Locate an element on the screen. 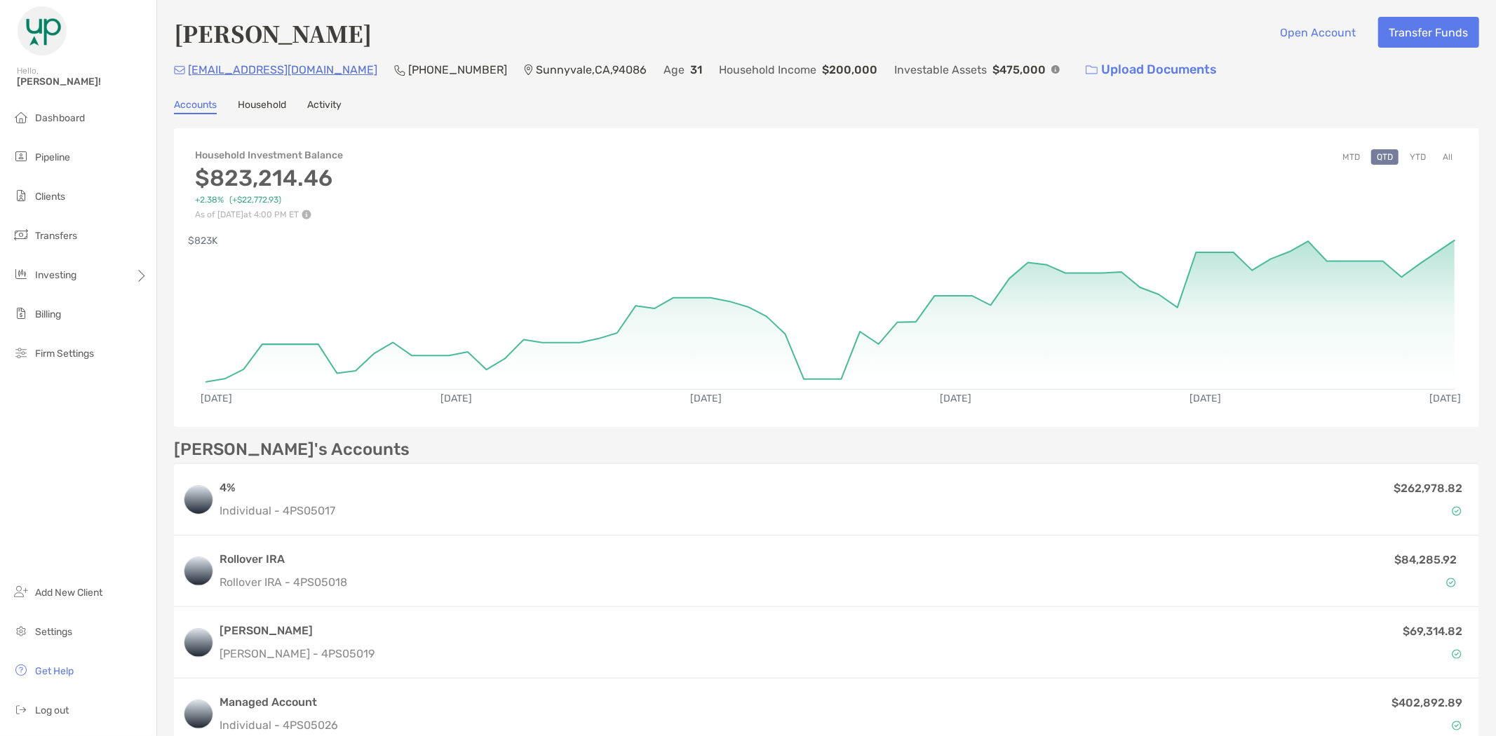 Image resolution: width=1496 pixels, height=736 pixels. button: Transfer Funds is located at coordinates (1428, 32).